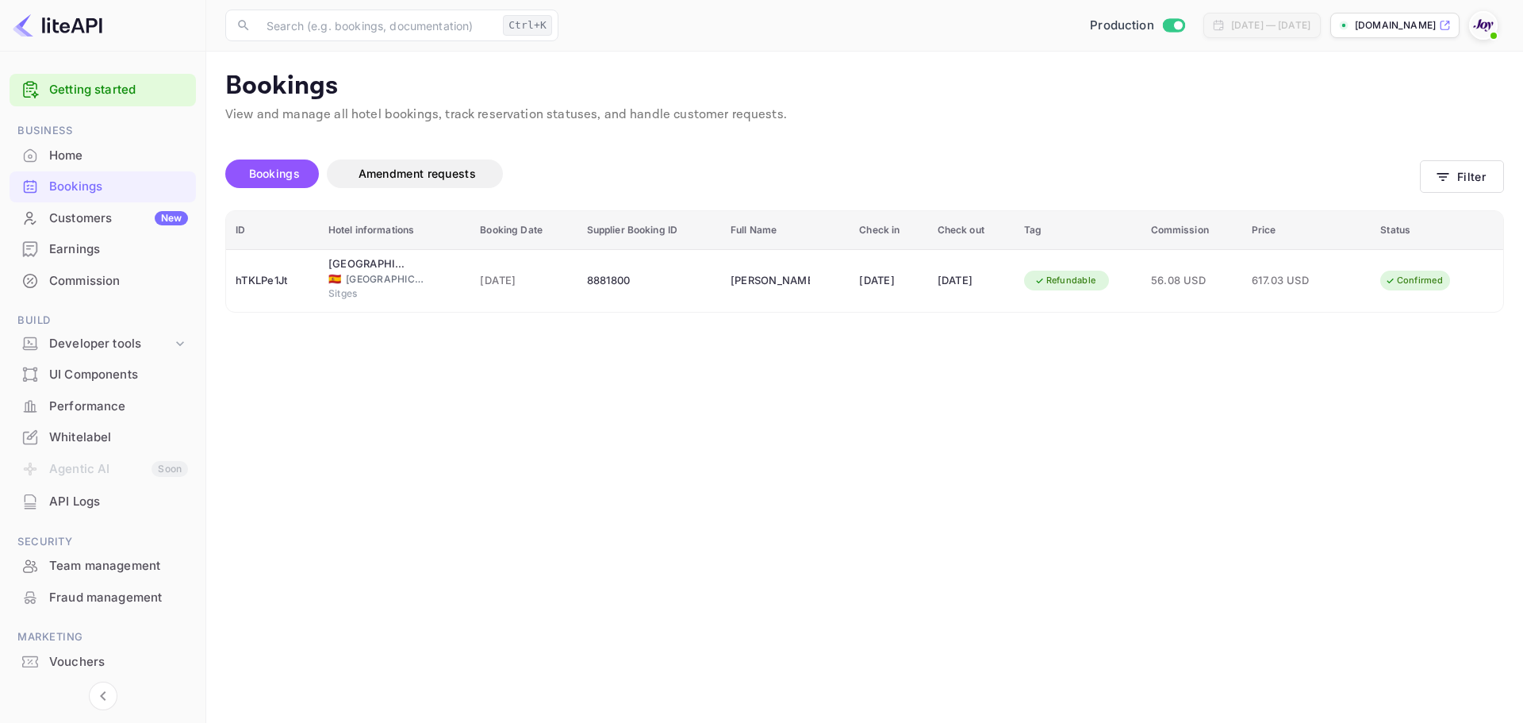  What do you see at coordinates (865, 261) in the screenshot?
I see `table: booking table` at bounding box center [865, 261].